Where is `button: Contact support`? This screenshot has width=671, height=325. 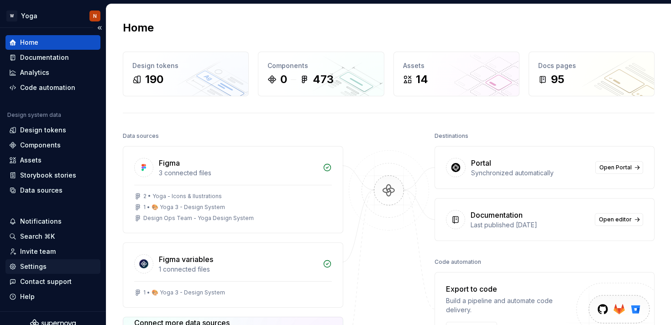 button: Contact support is located at coordinates (53, 282).